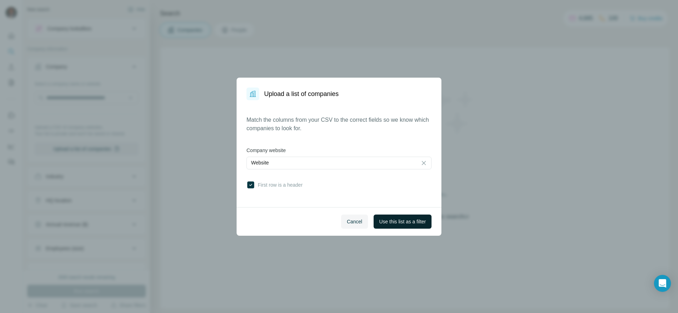  I want to click on span: Cancel, so click(354, 222).